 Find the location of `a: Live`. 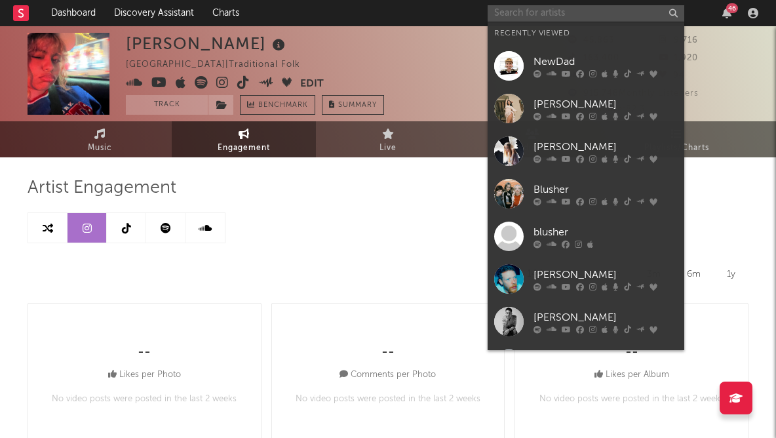

a: Live is located at coordinates (388, 139).